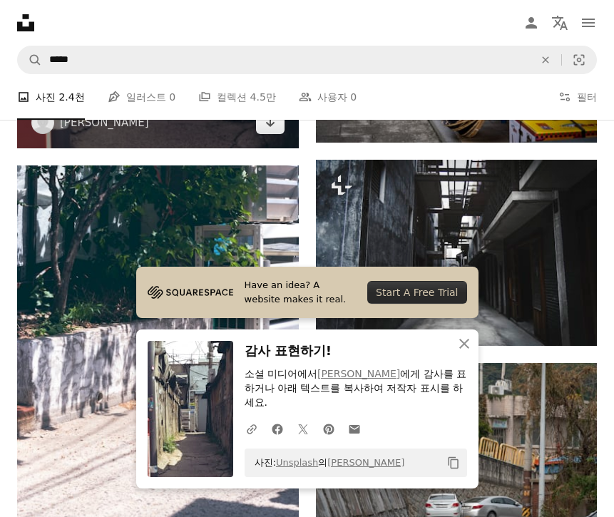 Image resolution: width=614 pixels, height=517 pixels. I want to click on button: Unsplash 검색, so click(30, 60).